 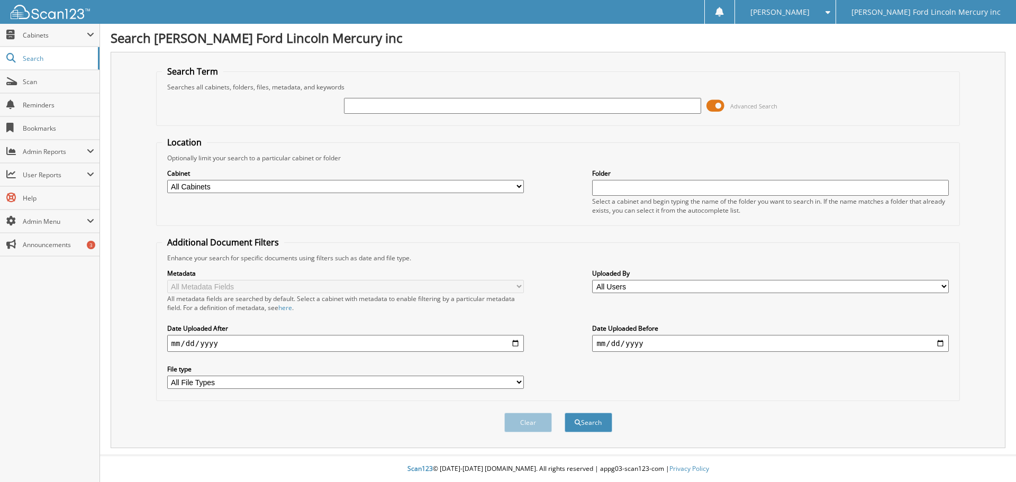 I want to click on img: scan123-logo-white.svg, so click(x=50, y=12).